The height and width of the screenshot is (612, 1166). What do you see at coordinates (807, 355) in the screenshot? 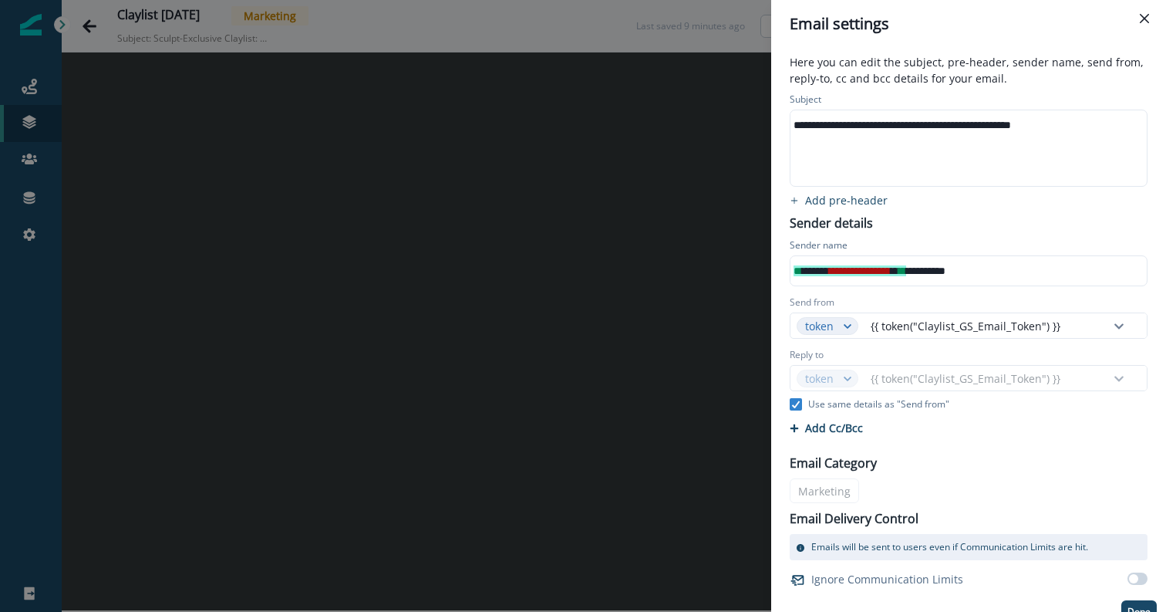
I see `label: Reply to` at bounding box center [807, 355].